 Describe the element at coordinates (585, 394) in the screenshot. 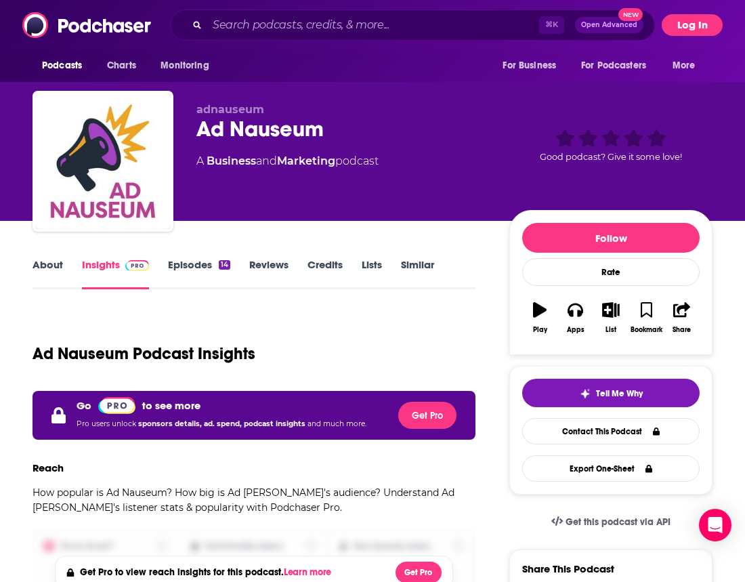

I see `img: tell me why sparkle` at that location.